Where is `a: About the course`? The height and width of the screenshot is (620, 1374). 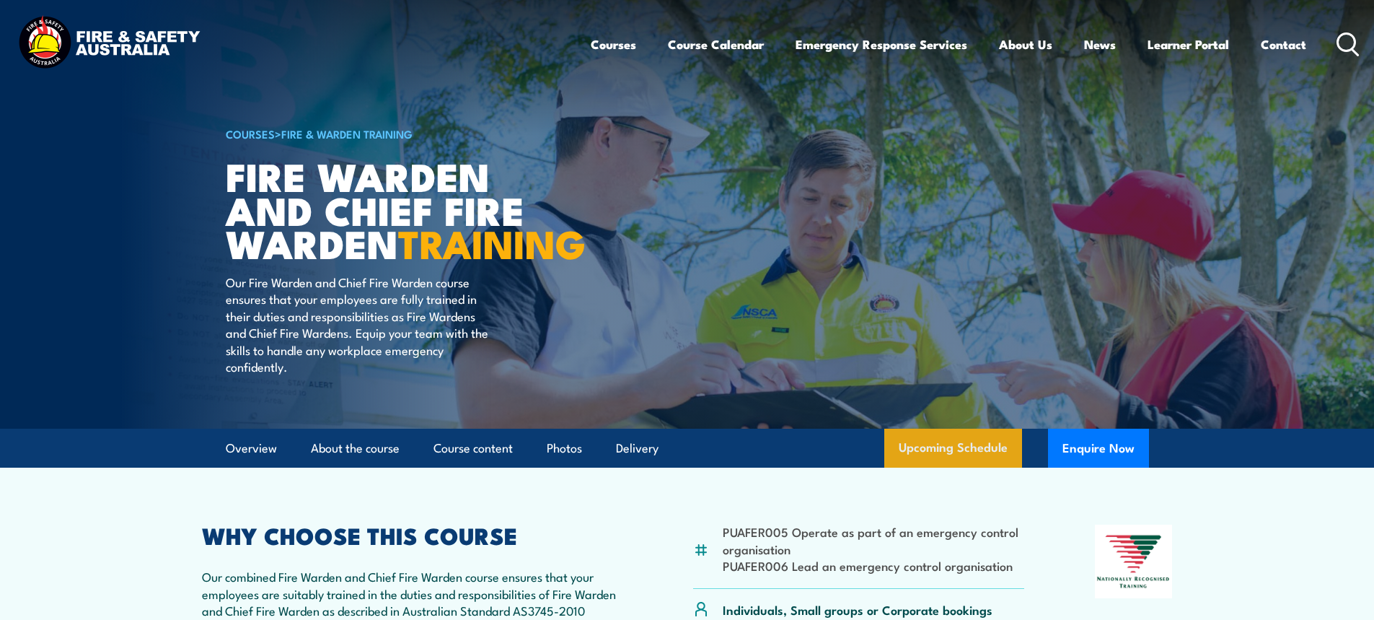 a: About the course is located at coordinates (355, 448).